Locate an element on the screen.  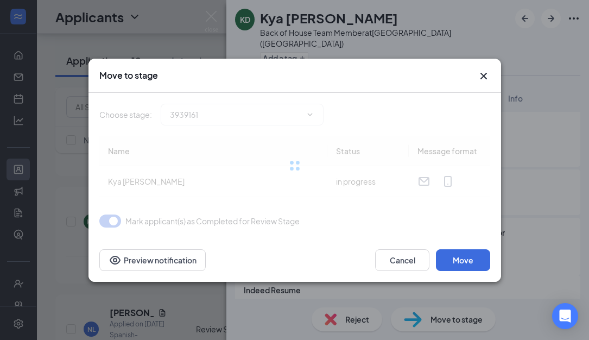
svg: Cross is located at coordinates (484, 76).